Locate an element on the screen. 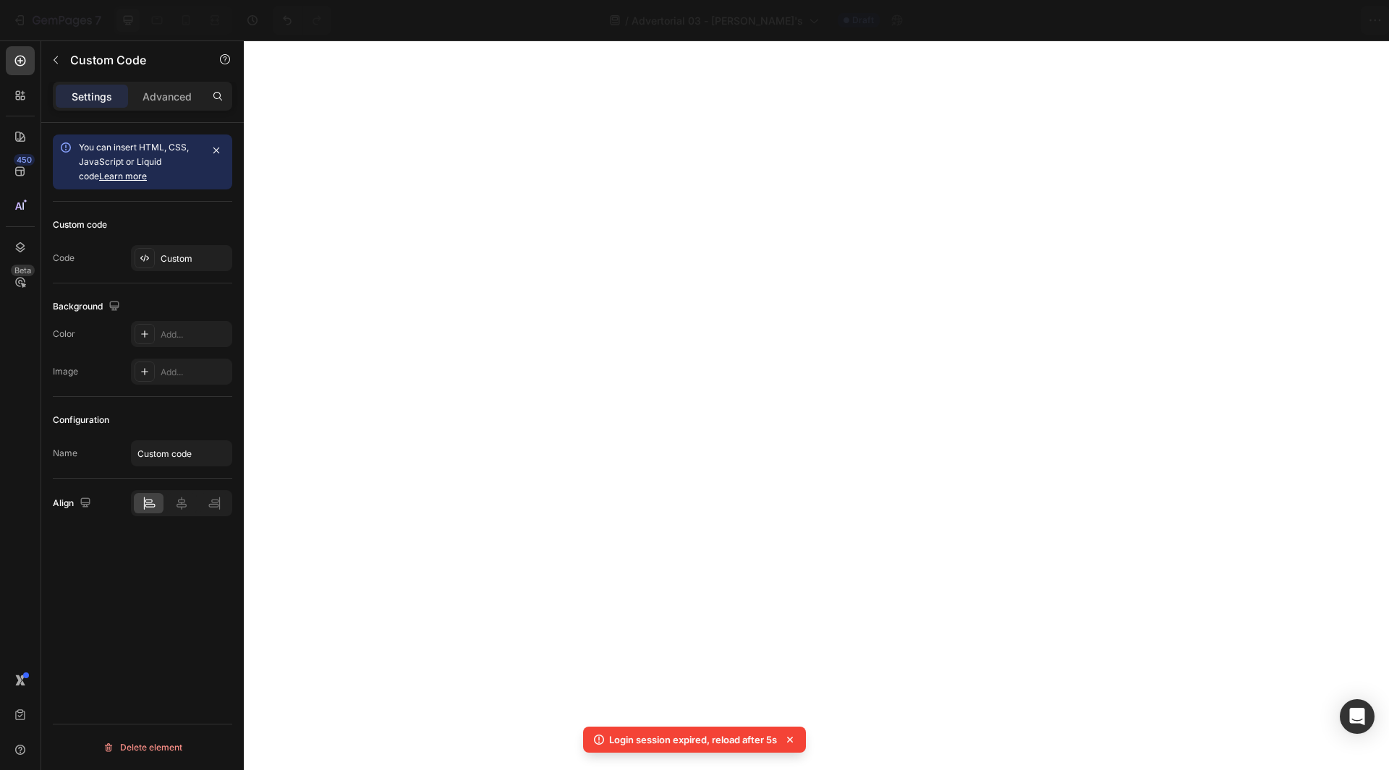  div: Configuration is located at coordinates (81, 420).